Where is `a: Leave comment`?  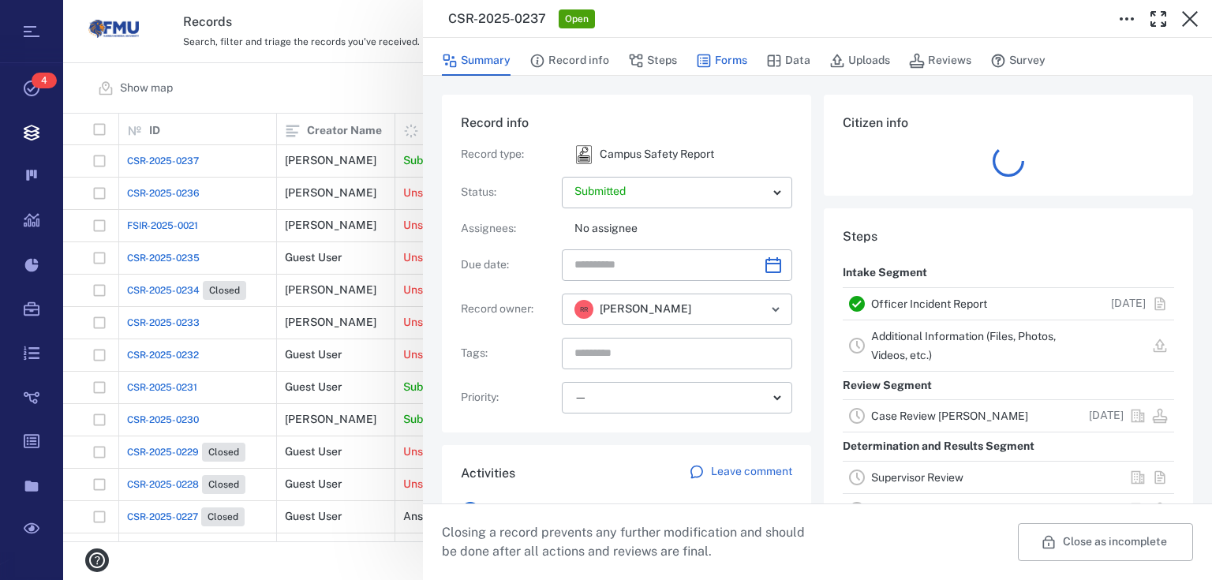
a: Leave comment is located at coordinates (740, 474).